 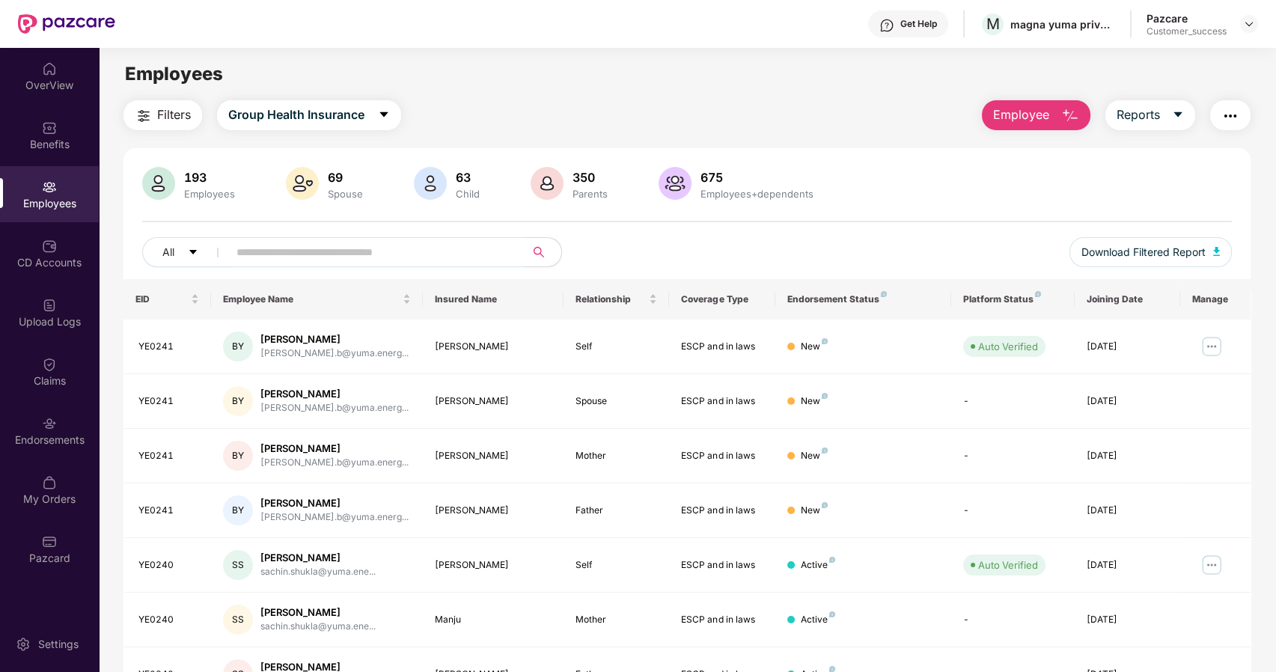 What do you see at coordinates (539, 252) in the screenshot?
I see `span: search` at bounding box center [539, 252].